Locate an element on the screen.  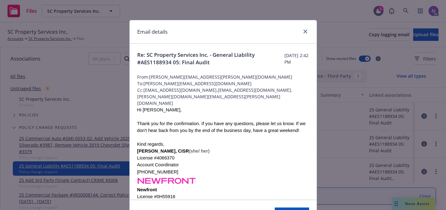
a: close is located at coordinates (305, 32).